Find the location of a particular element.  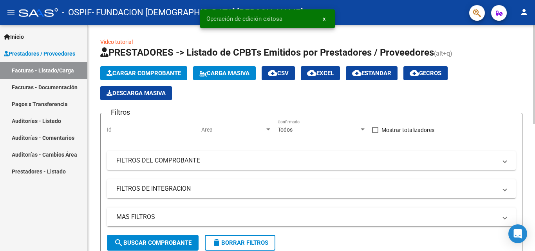

a: Video tutorial is located at coordinates (116, 42).